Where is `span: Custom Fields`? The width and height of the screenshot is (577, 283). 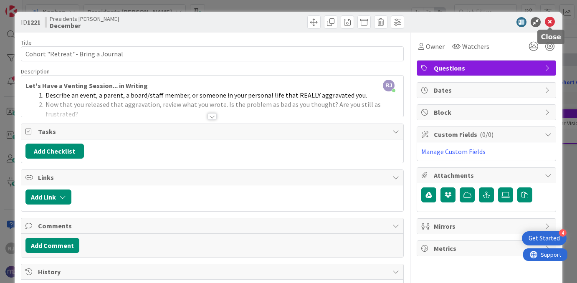 span: Custom Fields is located at coordinates (487, 134).